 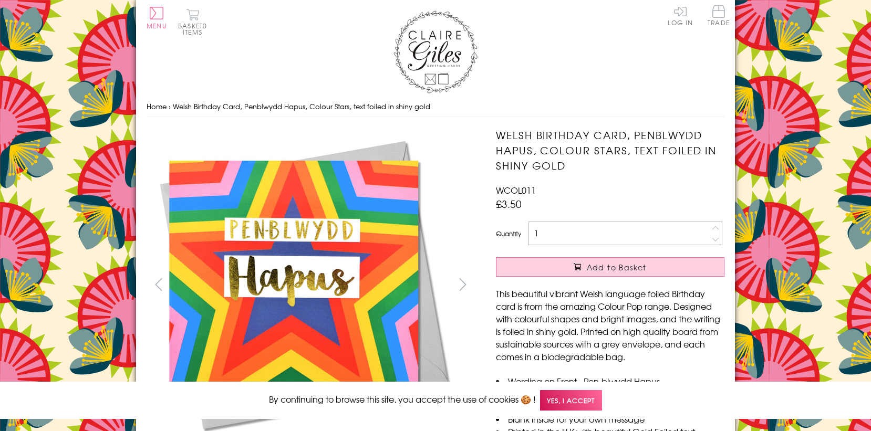 What do you see at coordinates (610, 267) in the screenshot?
I see `button: Add to Basket` at bounding box center [610, 267].